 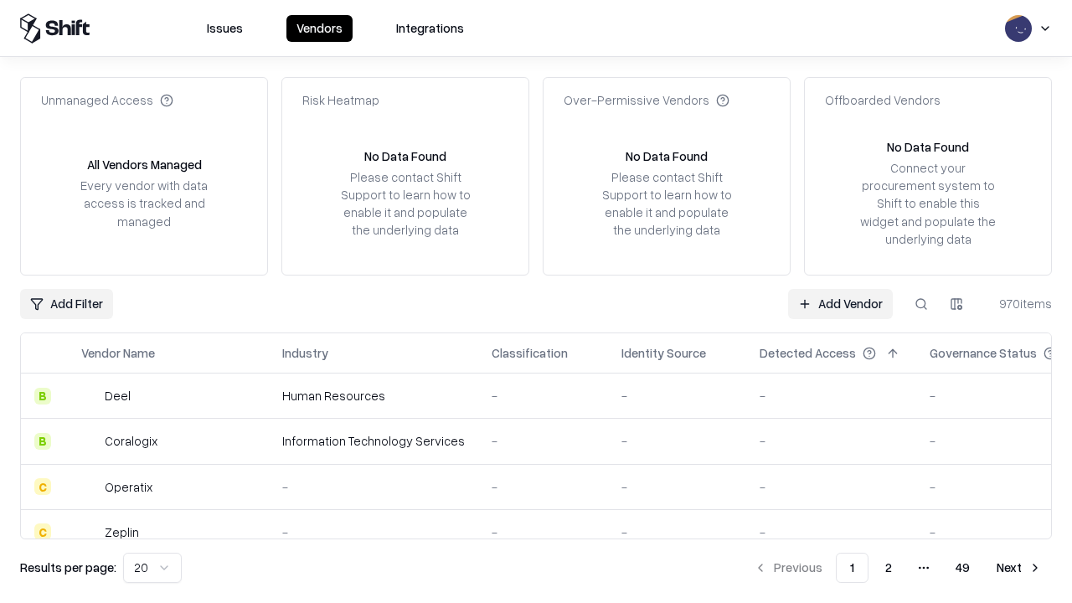 I want to click on div: Detected Access, so click(x=807, y=352).